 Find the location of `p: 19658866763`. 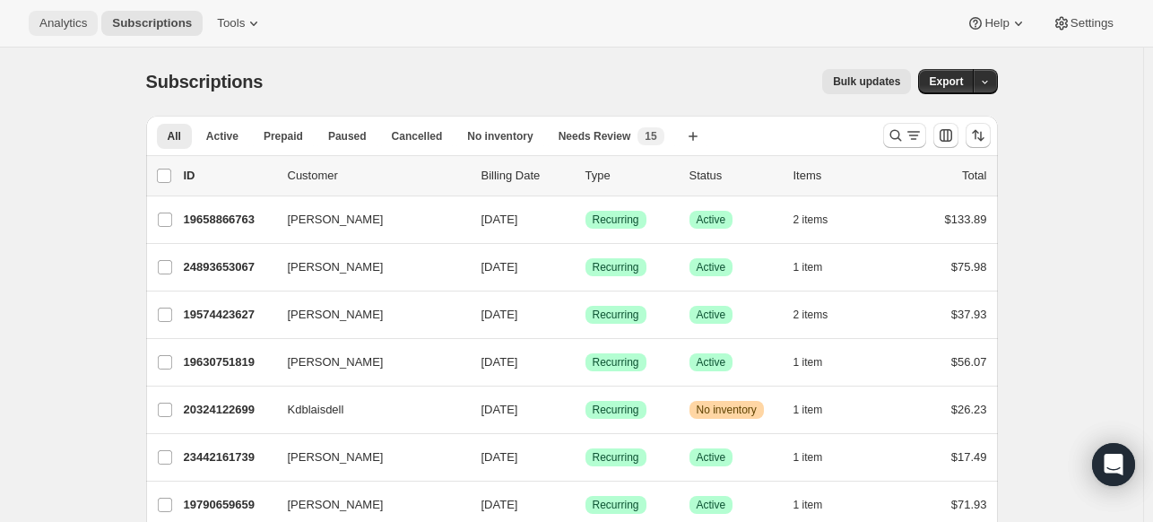

p: 19658866763 is located at coordinates (229, 220).